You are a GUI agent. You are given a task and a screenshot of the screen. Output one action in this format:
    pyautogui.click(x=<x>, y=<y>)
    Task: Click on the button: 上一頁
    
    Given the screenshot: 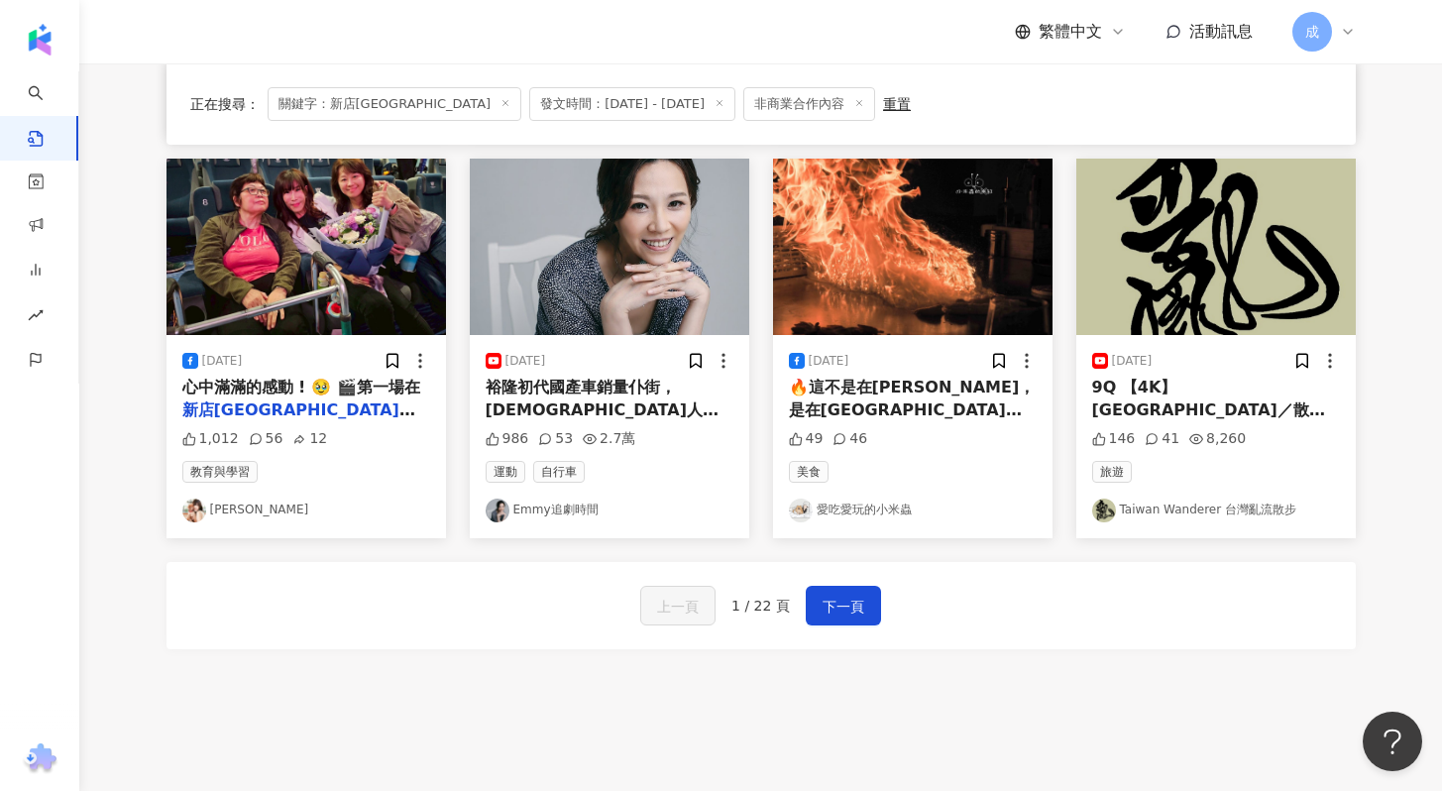 What is the action you would take?
    pyautogui.click(x=678, y=606)
    